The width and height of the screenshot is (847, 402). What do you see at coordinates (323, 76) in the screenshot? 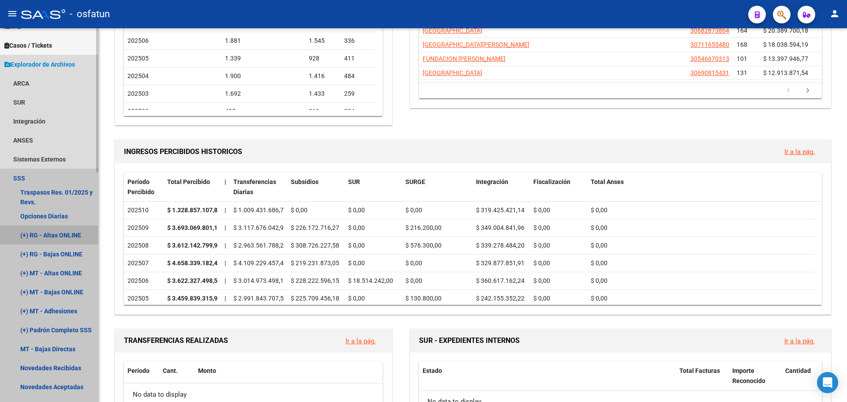
I see `div: 1.416` at bounding box center [323, 76].